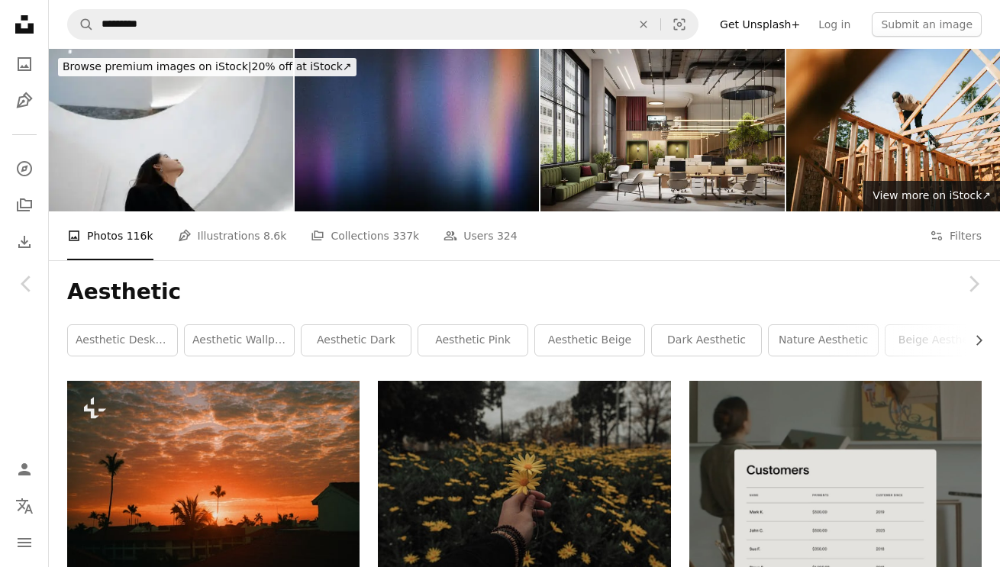  What do you see at coordinates (24, 169) in the screenshot?
I see `a: Explore` at bounding box center [24, 169].